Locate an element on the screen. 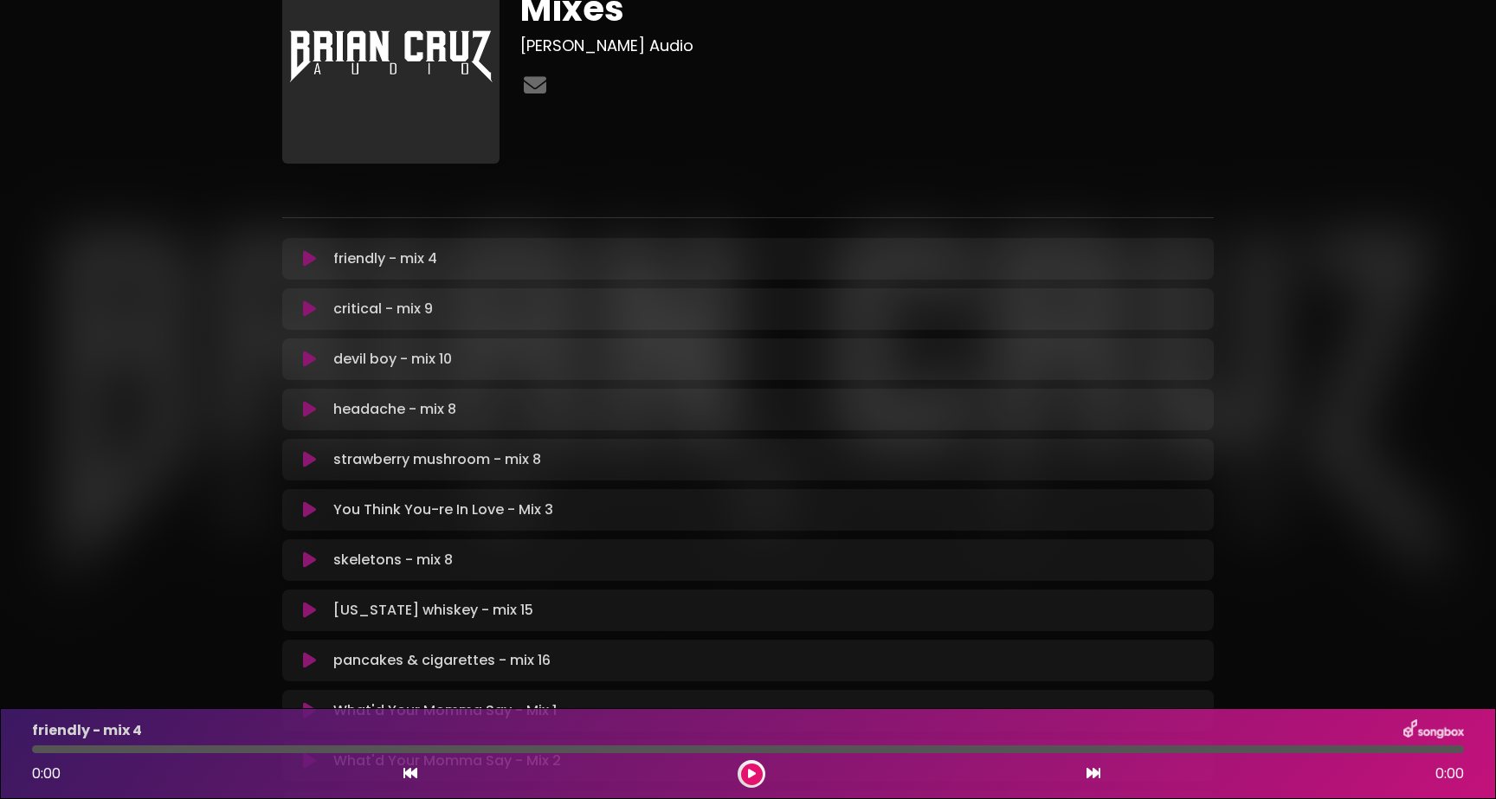  p: devil boy - mix 10 is located at coordinates (392, 359).